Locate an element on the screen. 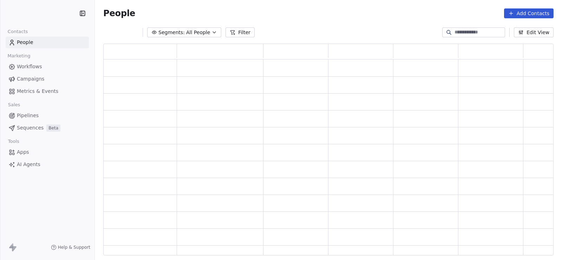  button: Filter is located at coordinates (240, 32).